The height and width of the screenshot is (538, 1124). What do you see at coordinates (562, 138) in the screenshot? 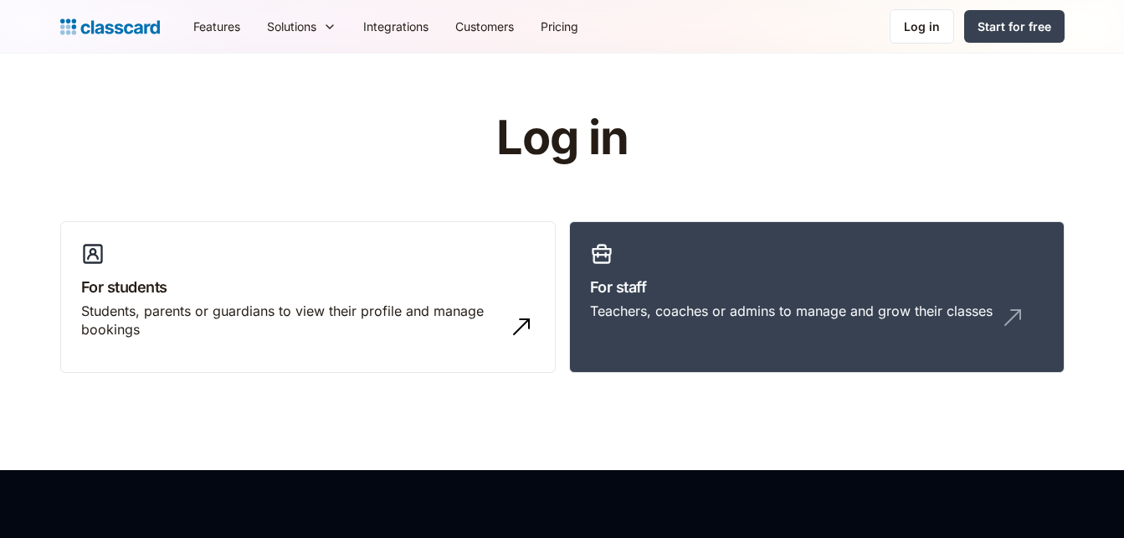
I see `h1: Log in` at bounding box center [562, 138].